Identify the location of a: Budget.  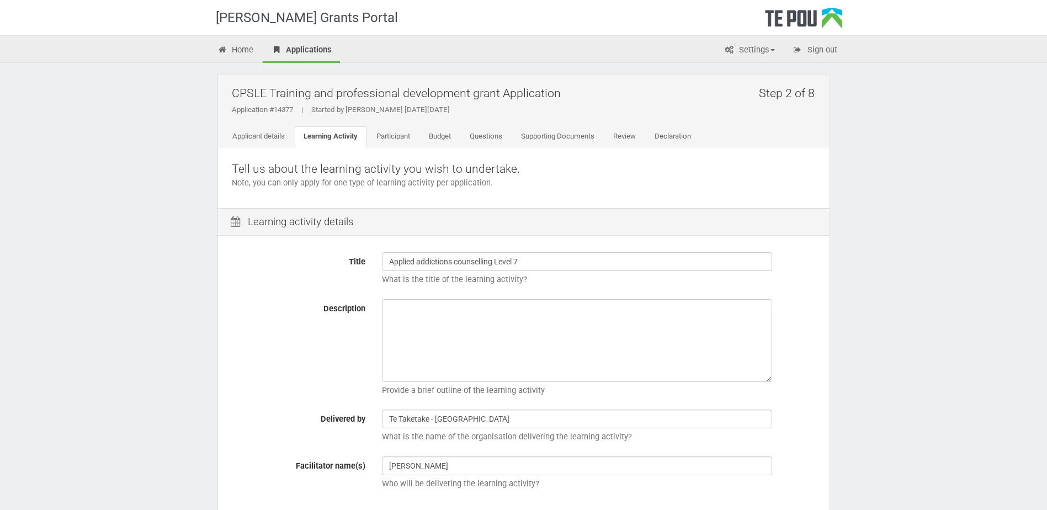
(440, 137).